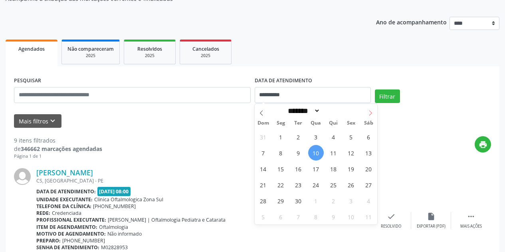  I want to click on span: Outubro 5, 2025, so click(263, 216).